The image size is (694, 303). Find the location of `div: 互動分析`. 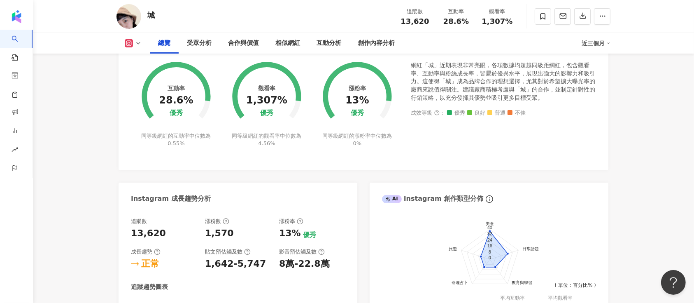

div: 互動分析 is located at coordinates (329, 43).